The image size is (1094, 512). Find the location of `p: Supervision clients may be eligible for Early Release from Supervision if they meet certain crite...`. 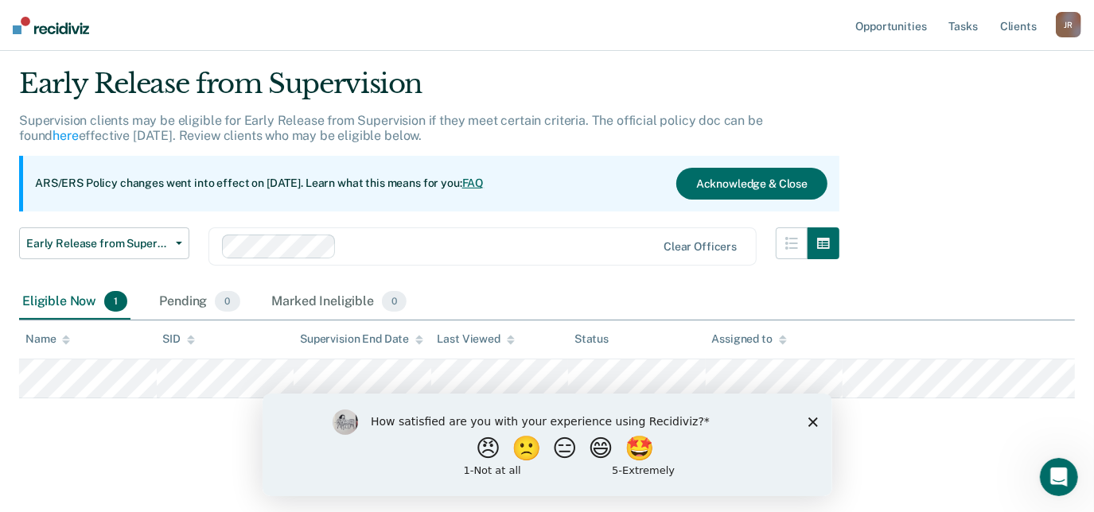

p: Supervision clients may be eligible for Early Release from Supervision if they meet certain crite... is located at coordinates (390, 128).